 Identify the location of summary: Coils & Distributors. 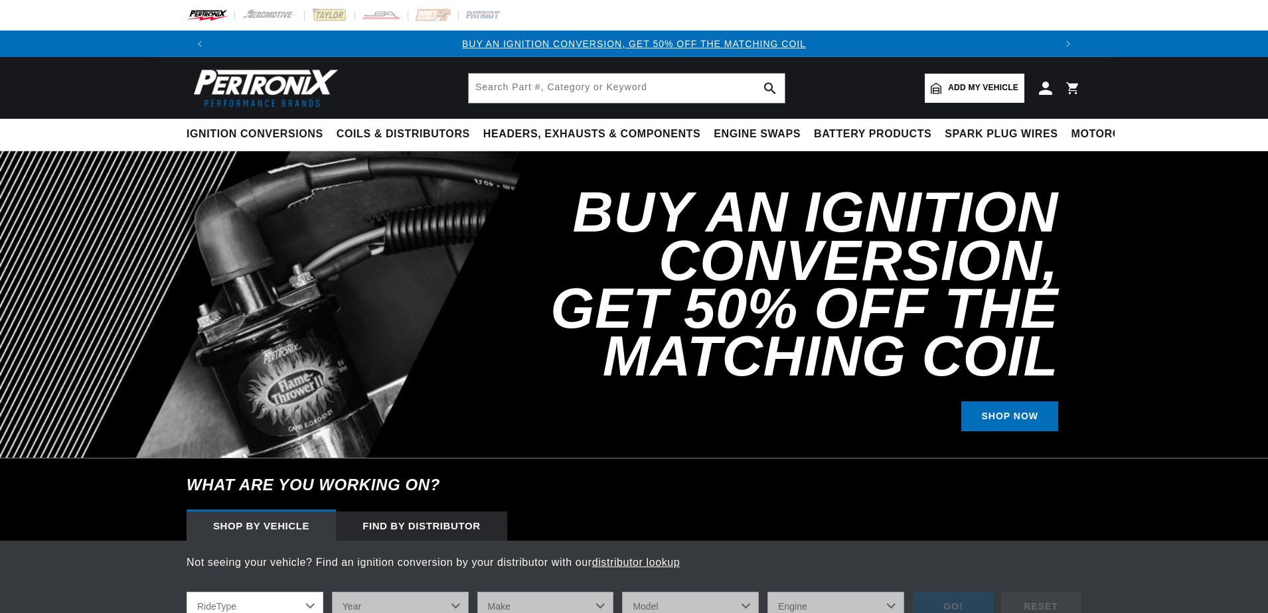
(403, 134).